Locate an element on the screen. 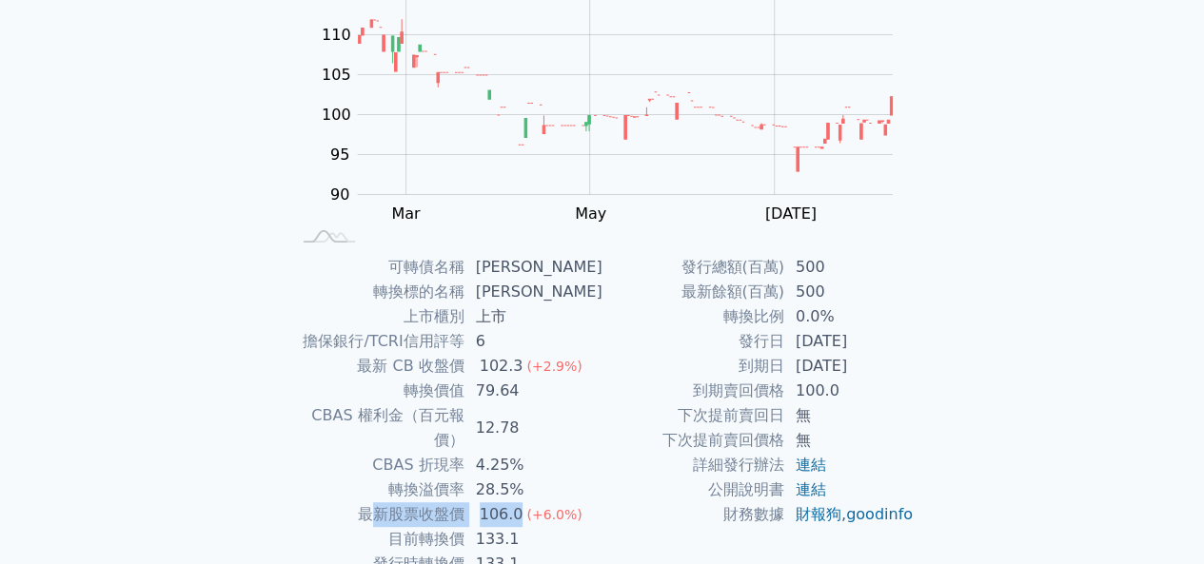 Image resolution: width=1204 pixels, height=564 pixels. span: (+2.9%) is located at coordinates (554, 366).